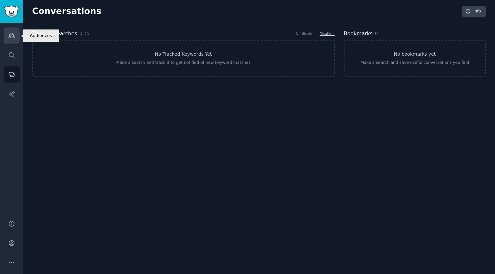 The width and height of the screenshot is (495, 274). I want to click on a: No Tracked Keywords YetMake a search and track it to get notified of new keyword matches, so click(183, 58).